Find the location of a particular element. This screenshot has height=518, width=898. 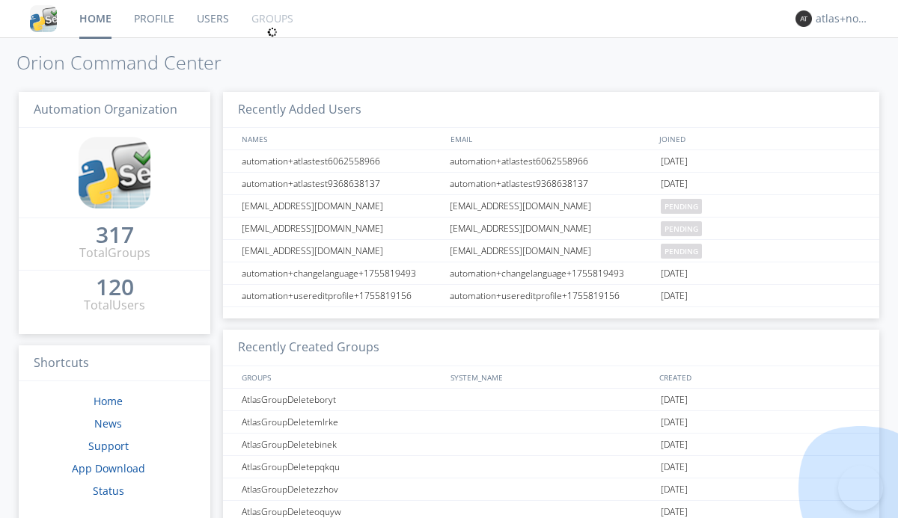

div: NAMES is located at coordinates (340, 138).